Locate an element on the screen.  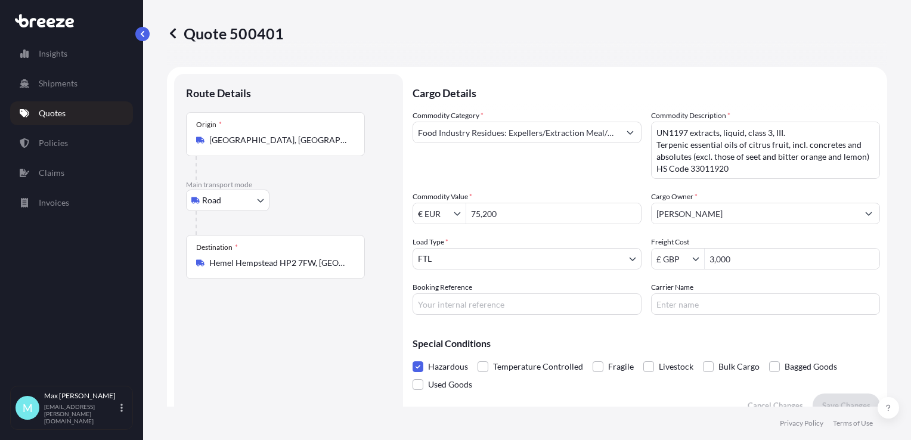
input: Destination is located at coordinates (279, 263).